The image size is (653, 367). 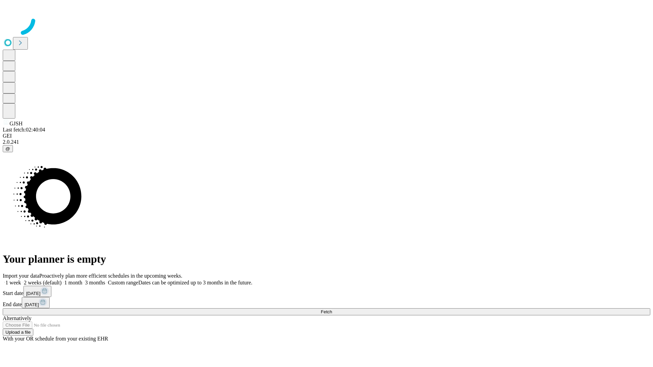 What do you see at coordinates (195, 282) in the screenshot?
I see `span: Dates can be optimized up to 3 months in the future.` at bounding box center [195, 282].